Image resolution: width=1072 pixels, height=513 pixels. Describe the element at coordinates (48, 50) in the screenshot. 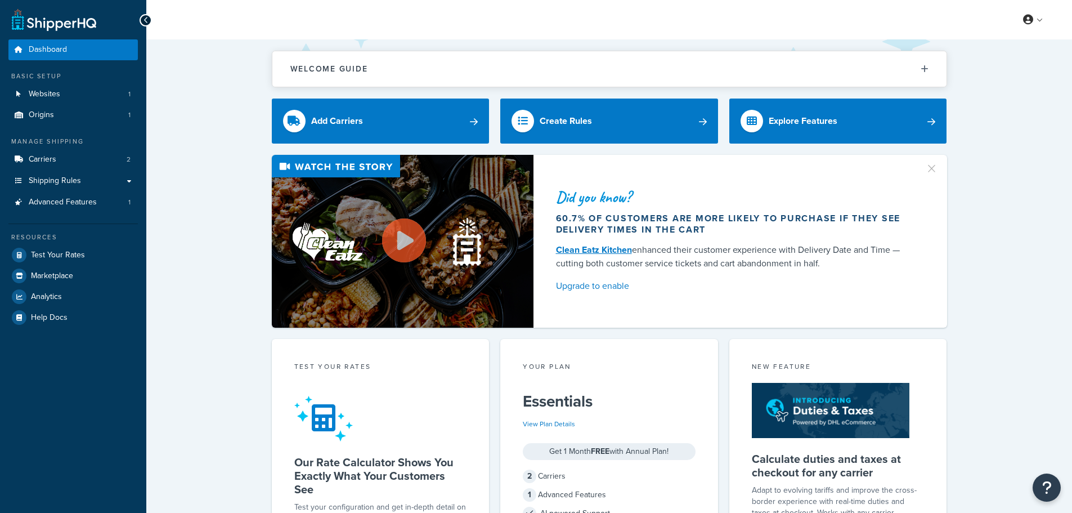

I see `span: Dashboard` at that location.